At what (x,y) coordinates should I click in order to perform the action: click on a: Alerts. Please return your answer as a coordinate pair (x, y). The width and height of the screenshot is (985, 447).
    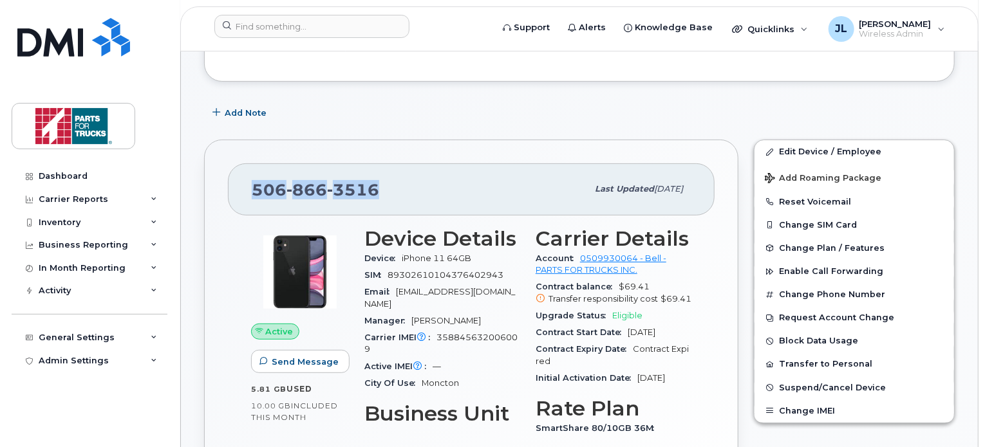
    Looking at the image, I should click on (586, 28).